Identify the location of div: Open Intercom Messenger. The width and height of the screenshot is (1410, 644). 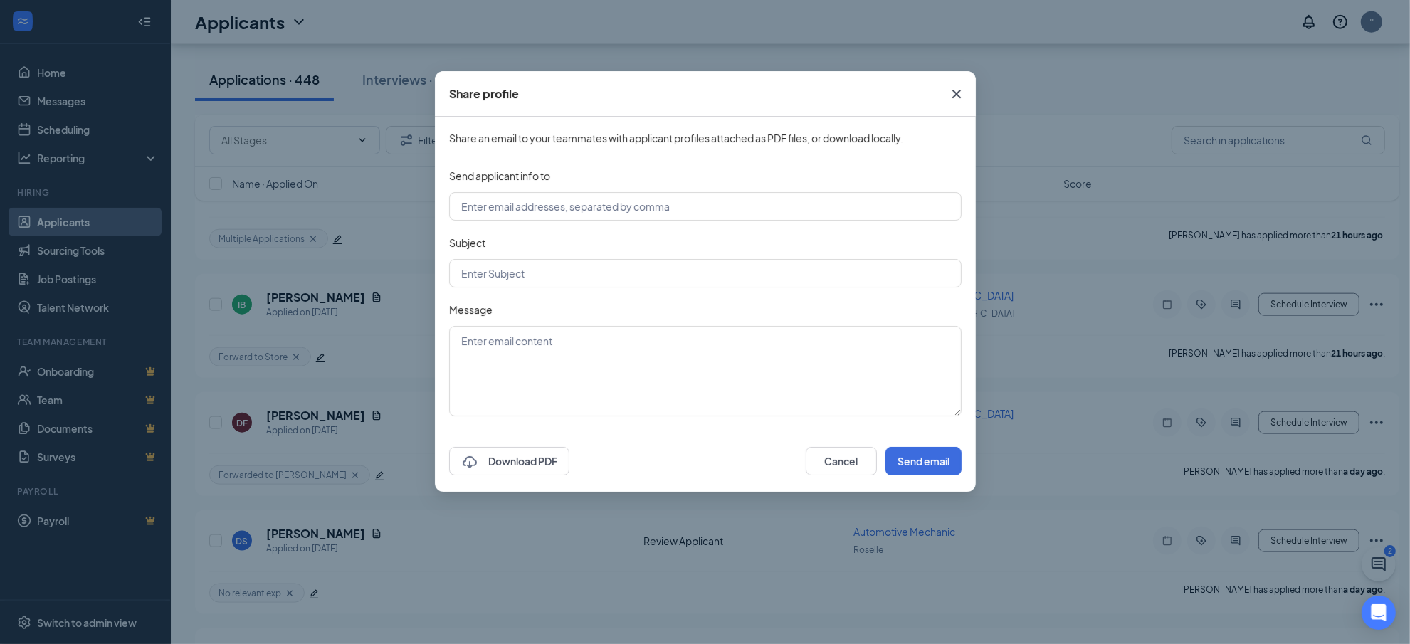
(1378, 613).